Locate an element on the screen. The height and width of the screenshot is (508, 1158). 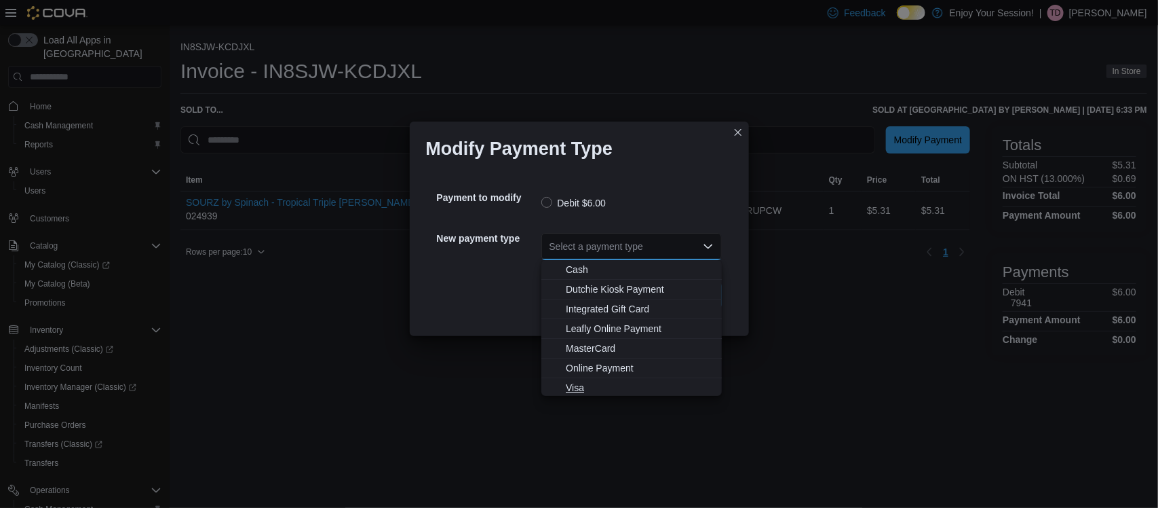
button: Online Payment is located at coordinates (632, 368).